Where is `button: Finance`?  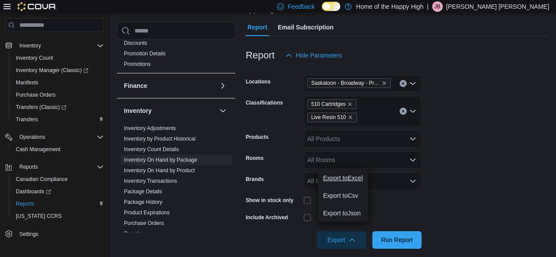
button: Finance is located at coordinates (170, 86).